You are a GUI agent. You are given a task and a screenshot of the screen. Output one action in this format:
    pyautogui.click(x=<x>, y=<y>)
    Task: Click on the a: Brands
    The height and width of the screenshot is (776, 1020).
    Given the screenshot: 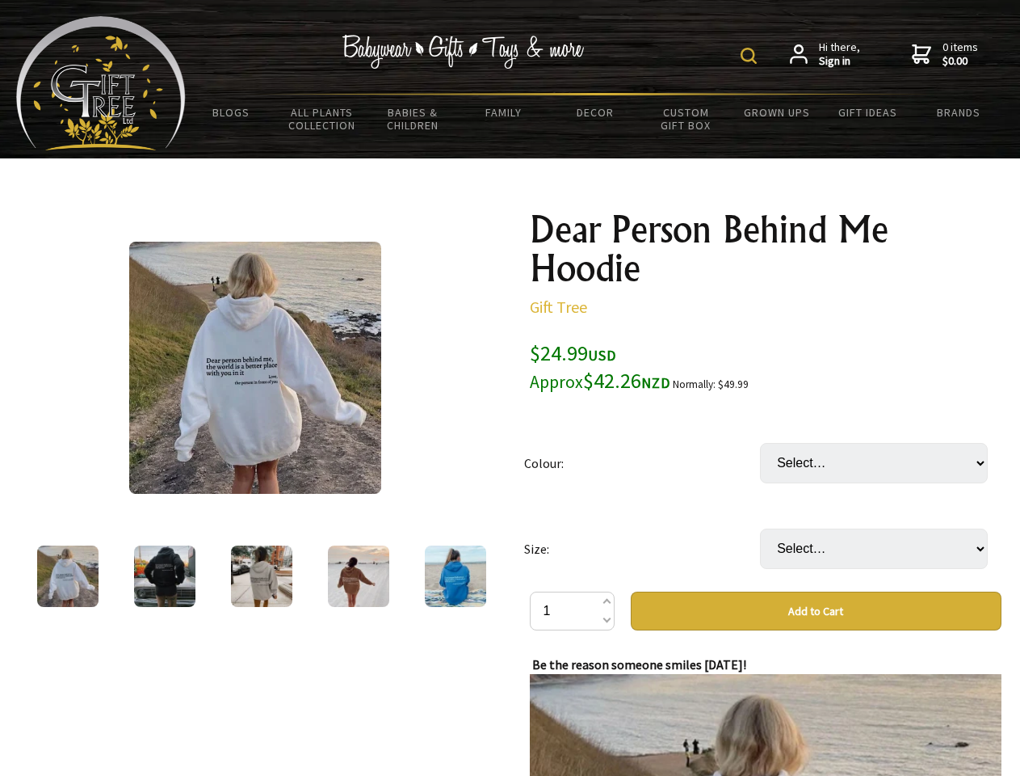 What is the action you would take?
    pyautogui.click(x=959, y=112)
    